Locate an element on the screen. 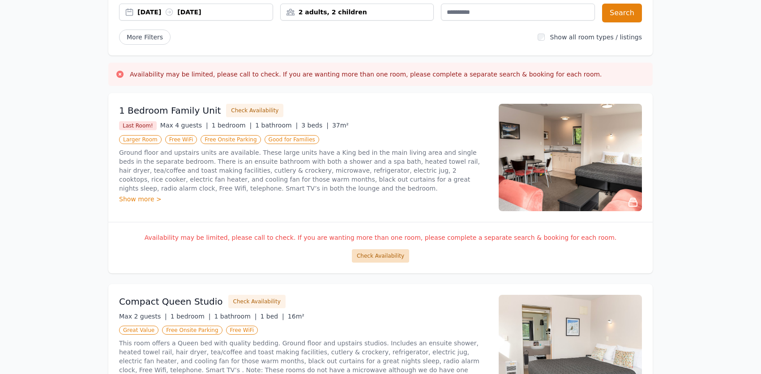  div: 2 adults, 2 children is located at coordinates (357, 12).